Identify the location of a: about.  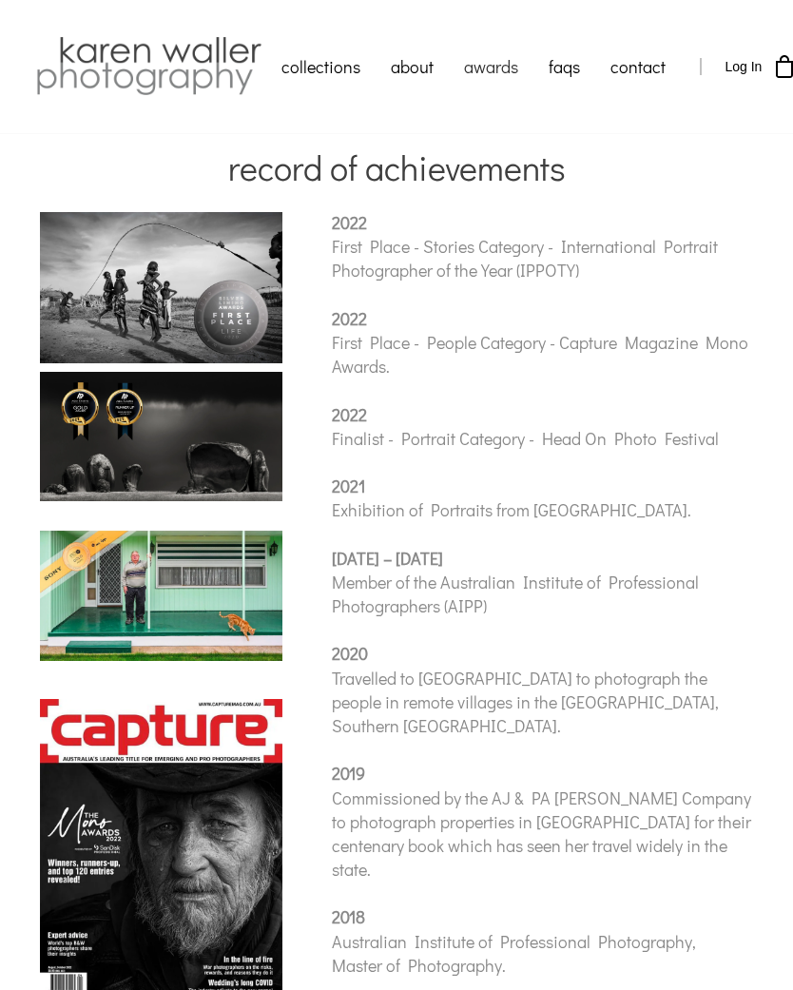
(412, 67).